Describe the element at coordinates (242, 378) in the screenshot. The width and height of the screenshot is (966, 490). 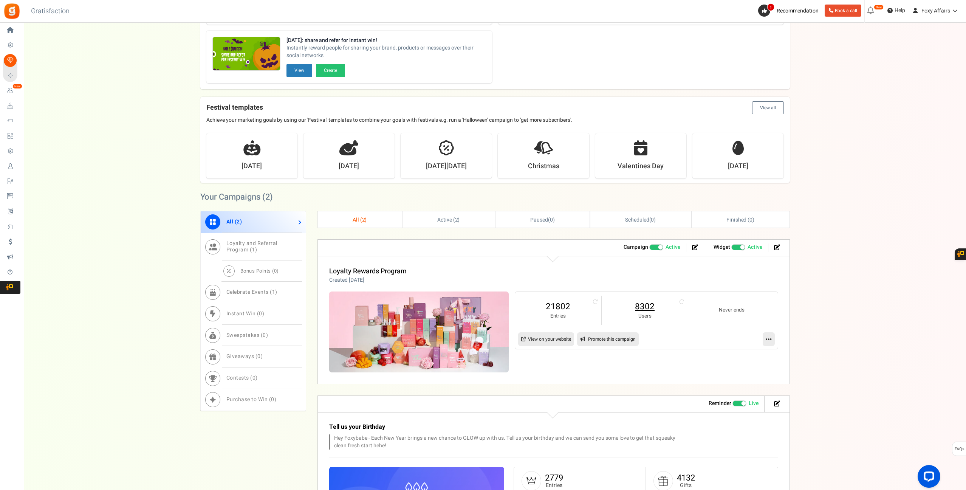
I see `span: Contests ( )` at that location.